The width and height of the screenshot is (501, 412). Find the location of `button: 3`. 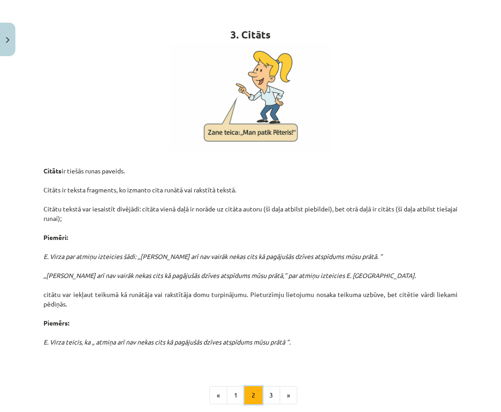

button: 3 is located at coordinates (271, 395).